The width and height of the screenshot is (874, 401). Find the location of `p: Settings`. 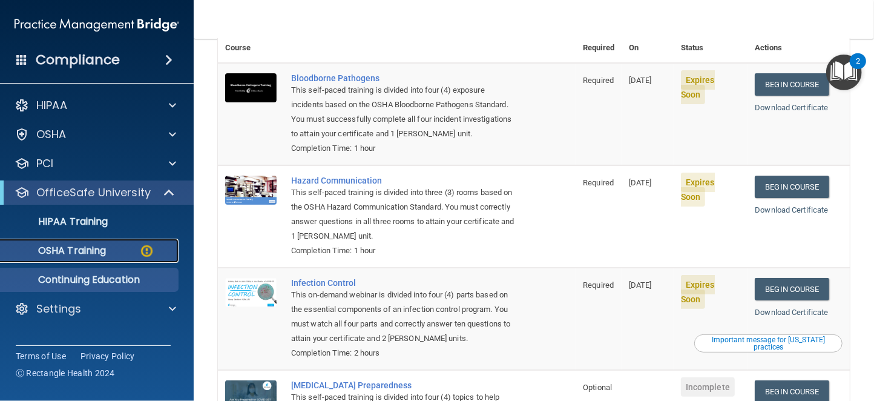

p: Settings is located at coordinates (59, 309).